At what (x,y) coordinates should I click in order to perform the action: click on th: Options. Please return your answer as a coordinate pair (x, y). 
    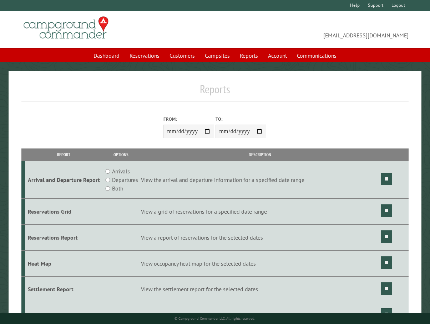
    Looking at the image, I should click on (121, 155).